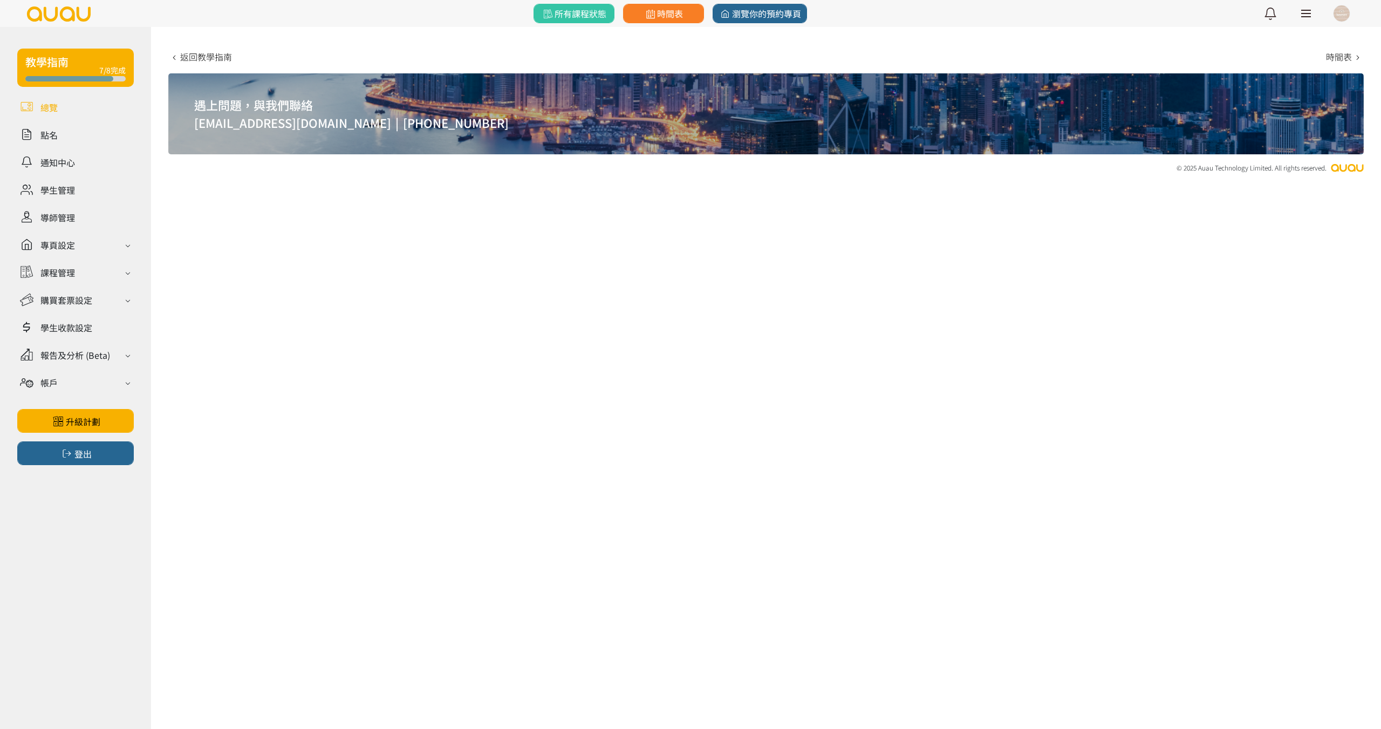  I want to click on img: logo.svg, so click(59, 14).